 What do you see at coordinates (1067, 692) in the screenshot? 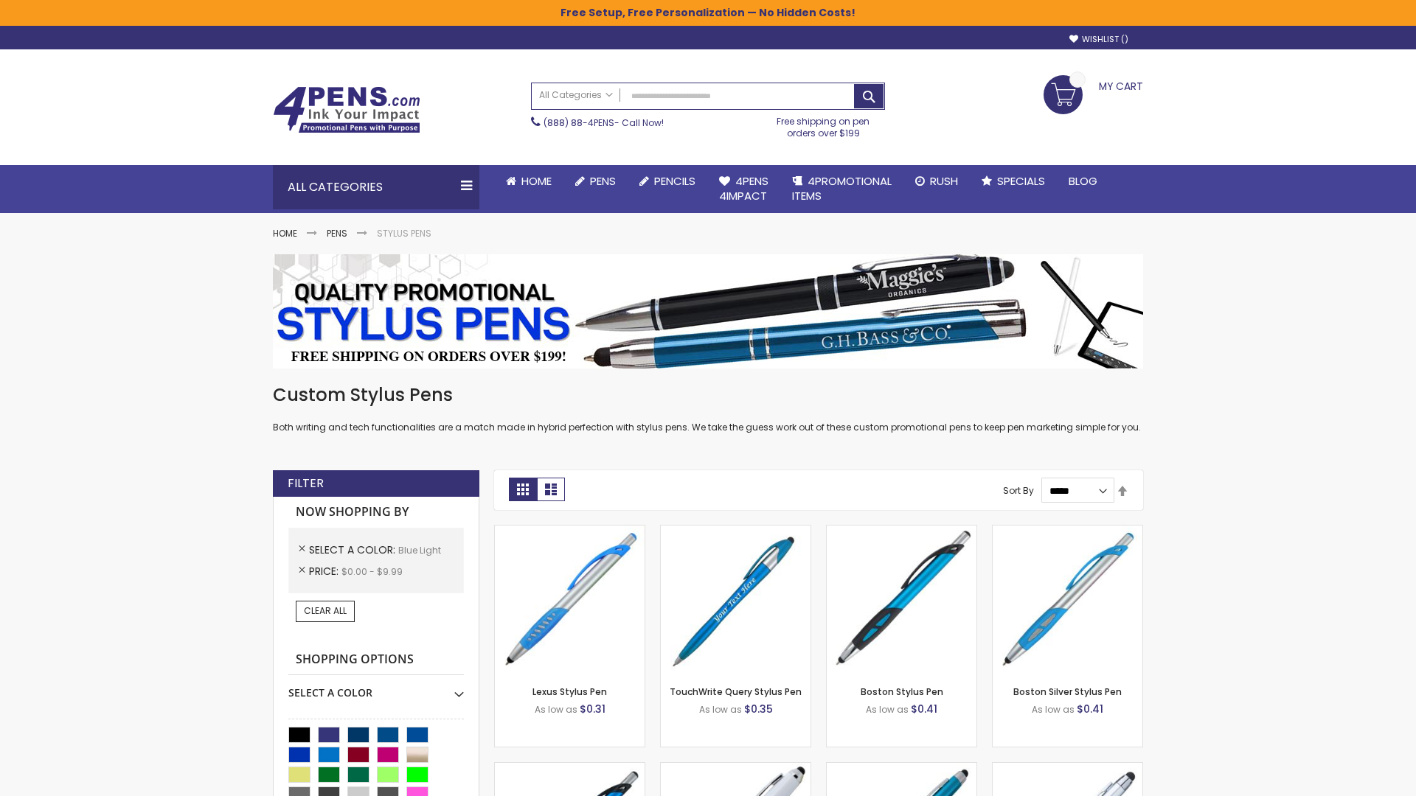
I see `a: Boston Silver Stylus Pen` at bounding box center [1067, 692].